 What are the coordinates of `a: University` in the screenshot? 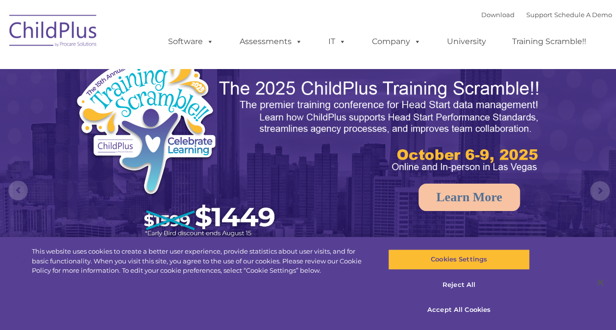 It's located at (466, 42).